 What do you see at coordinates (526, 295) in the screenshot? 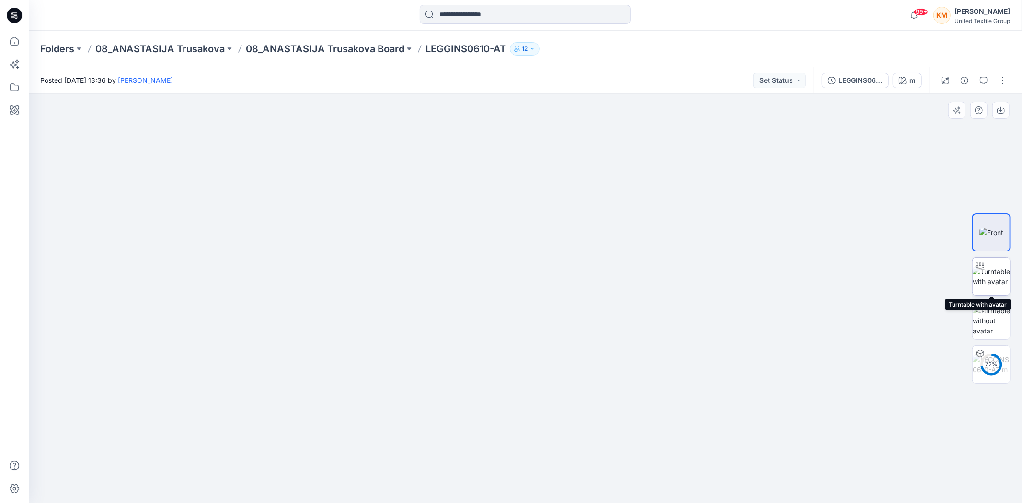
I see `img: eyJhbGciOiJIUzI1NiIsImtpZCI6IjAiLCJzbHQiOiJzZXMiLCJ0eXAiOiJKV1QifQ.eyJkYXRhIjp7InR5cGUiOiJzdG9yYW...` at bounding box center [526, 295].